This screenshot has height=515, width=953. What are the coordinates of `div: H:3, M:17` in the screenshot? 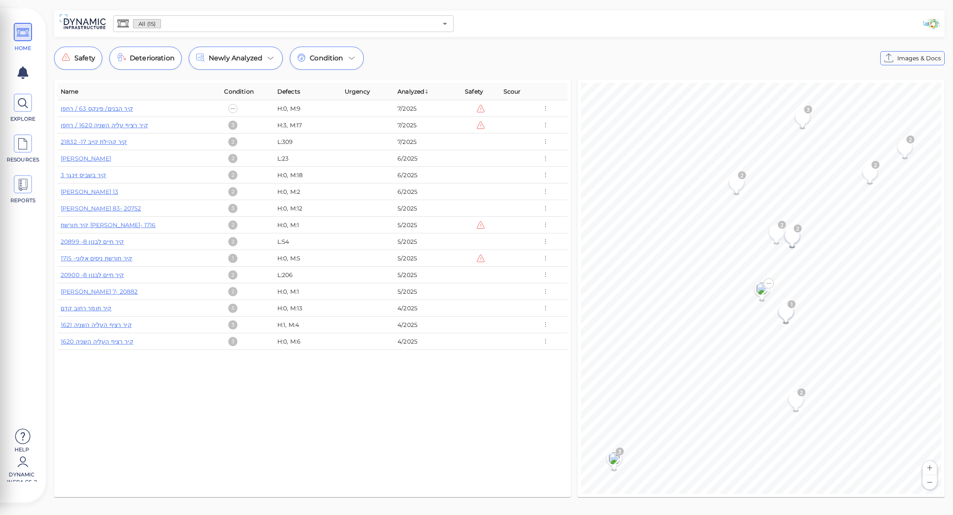 It's located at (308, 125).